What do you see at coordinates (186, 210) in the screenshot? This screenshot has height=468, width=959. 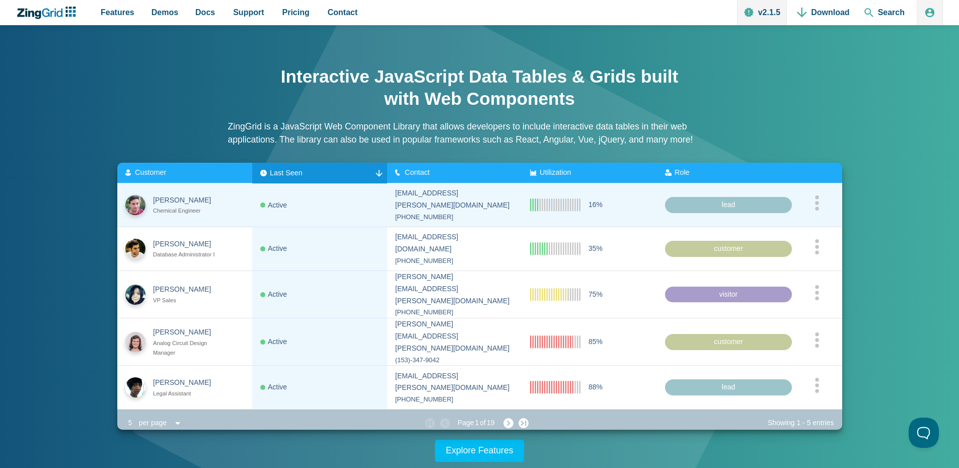 I see `div: Chemical Engineer` at bounding box center [186, 210].